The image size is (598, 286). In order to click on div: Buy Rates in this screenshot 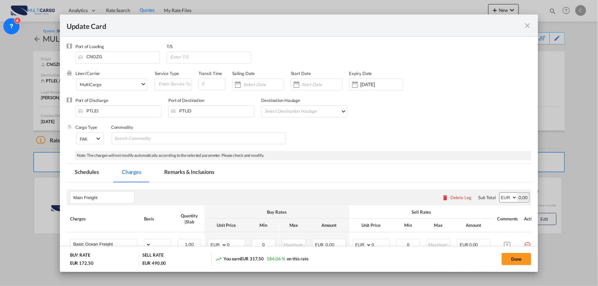, I will do `click(277, 212)`.